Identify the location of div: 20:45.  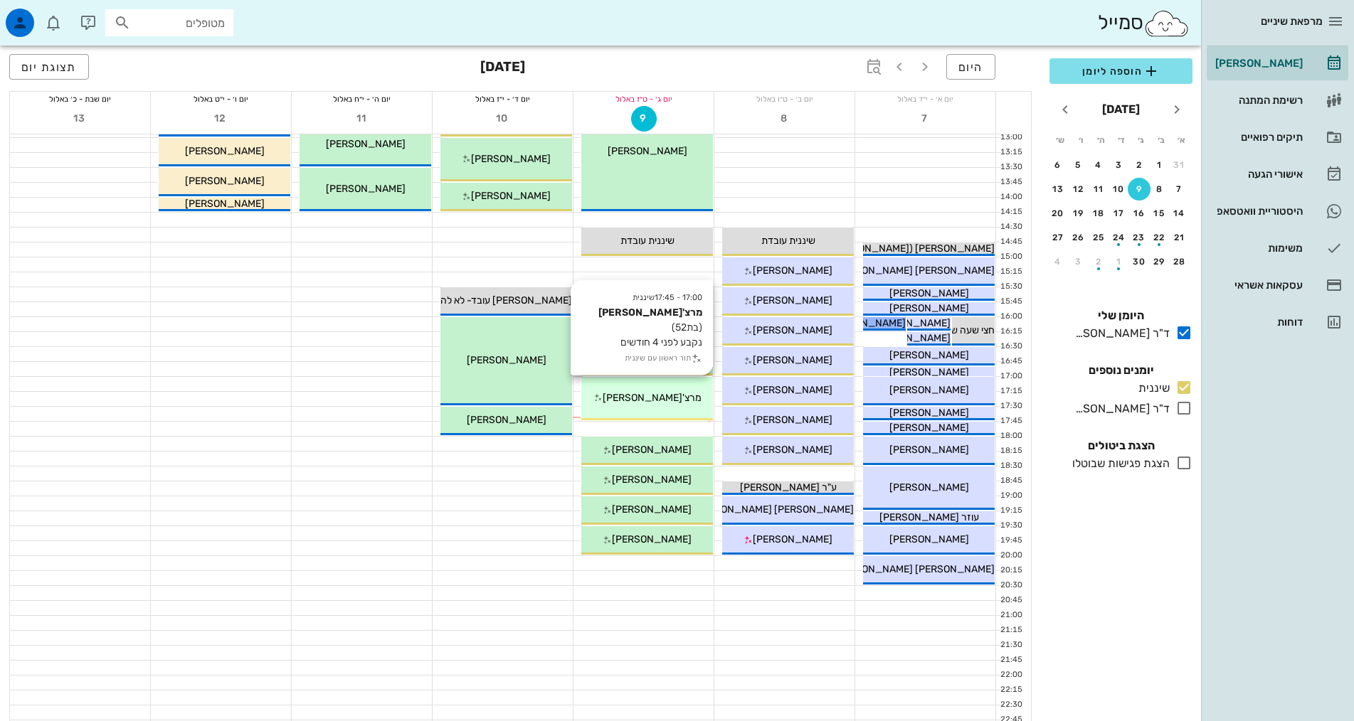
(1010, 600).